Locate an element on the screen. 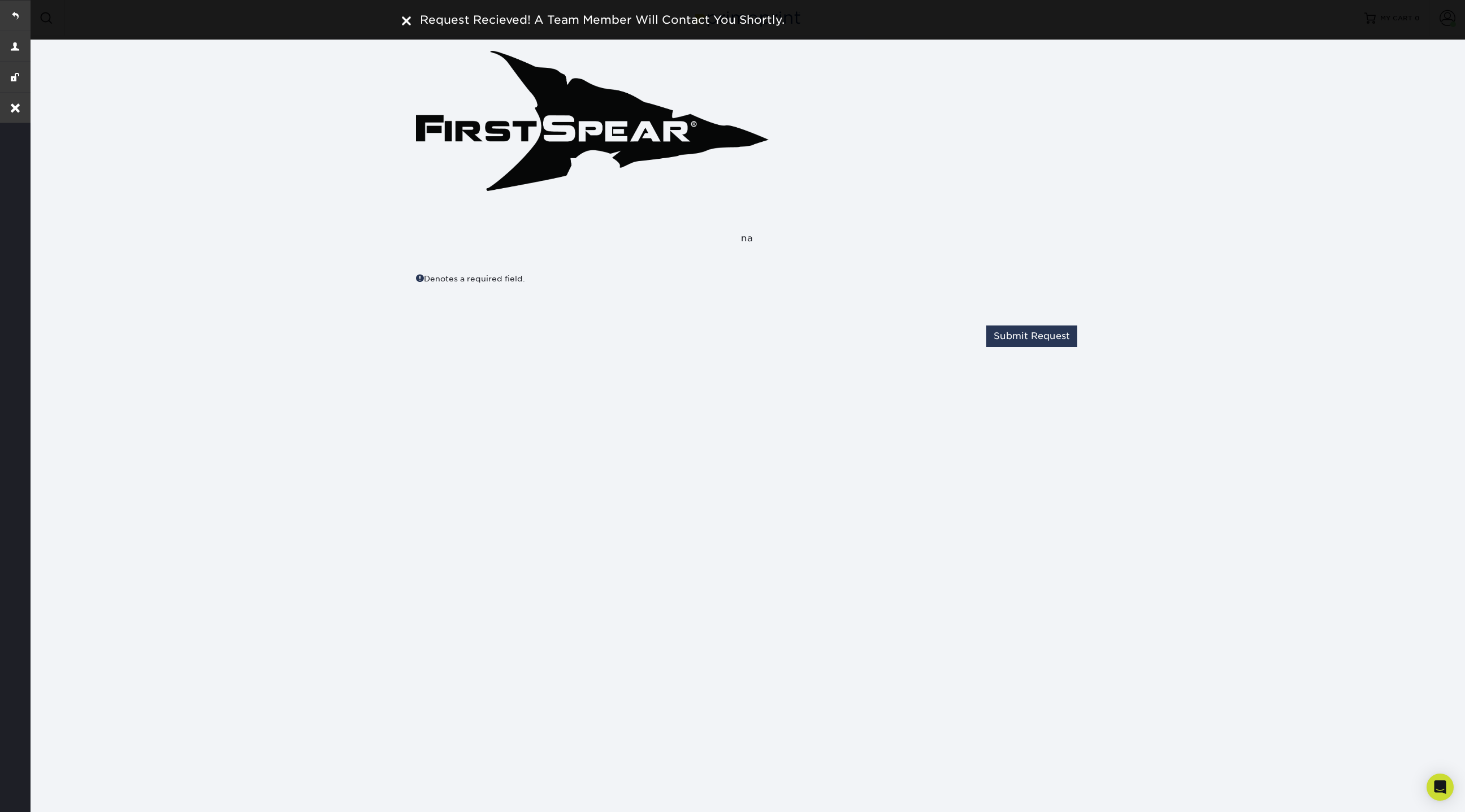  div: na is located at coordinates (746, 239).